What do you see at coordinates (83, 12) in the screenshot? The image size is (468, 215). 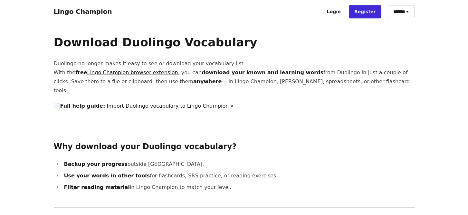 I see `a: Lingo Champion` at bounding box center [83, 12].